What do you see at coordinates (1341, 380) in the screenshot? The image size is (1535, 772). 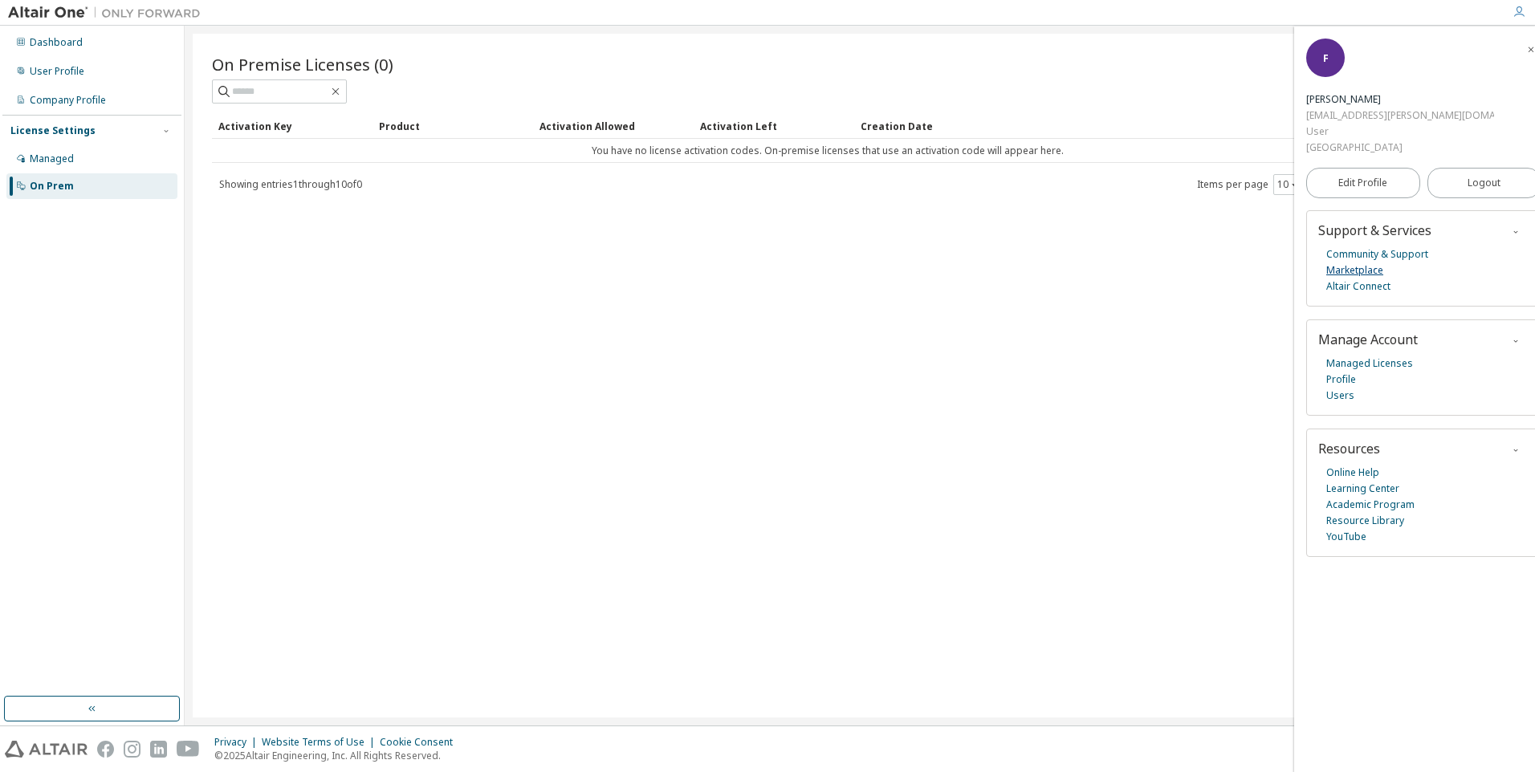 I see `a: Profile` at bounding box center [1341, 380].